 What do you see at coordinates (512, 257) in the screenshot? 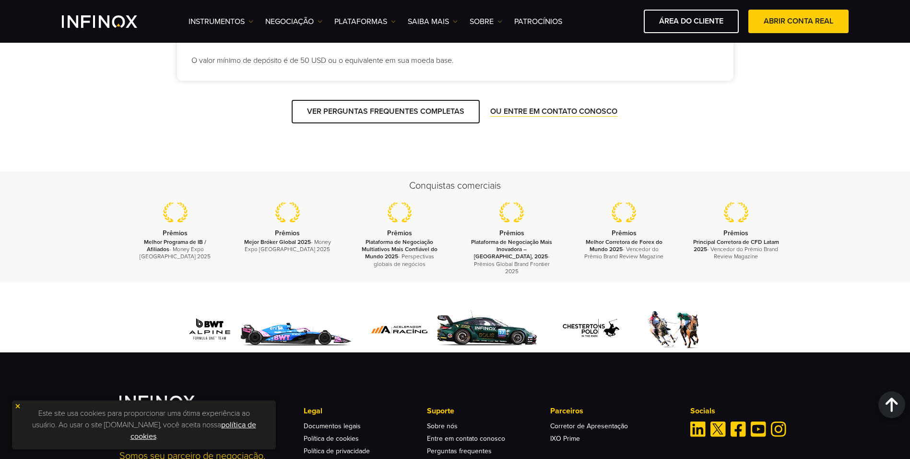
I see `p: - Prêmios Global Brand Frontier 2025` at bounding box center [512, 257].